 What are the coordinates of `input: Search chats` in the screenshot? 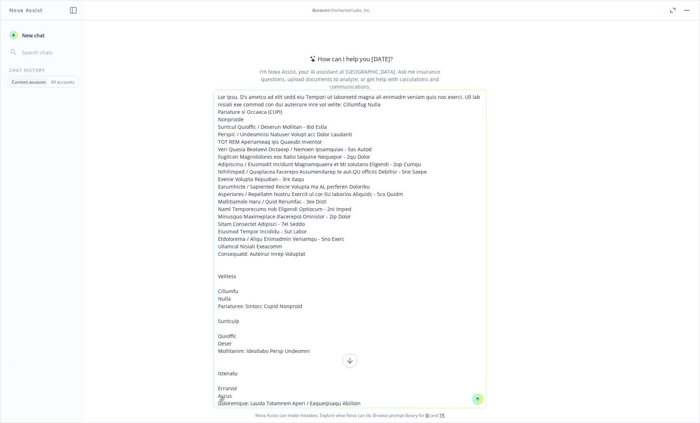 It's located at (49, 52).